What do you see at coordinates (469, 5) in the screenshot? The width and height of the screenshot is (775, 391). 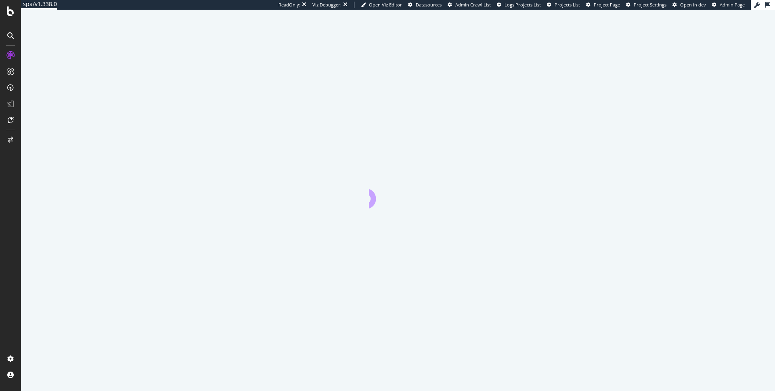 I see `a: Admin Crawl List` at bounding box center [469, 5].